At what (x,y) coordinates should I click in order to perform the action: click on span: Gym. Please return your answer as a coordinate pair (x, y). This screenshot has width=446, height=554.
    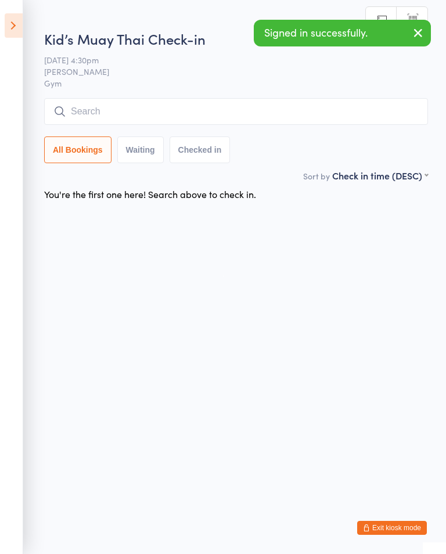
    Looking at the image, I should click on (236, 83).